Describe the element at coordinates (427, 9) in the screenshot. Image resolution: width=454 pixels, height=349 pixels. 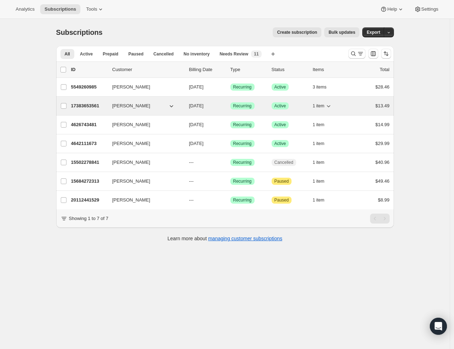
I see `button: Settings` at that location.